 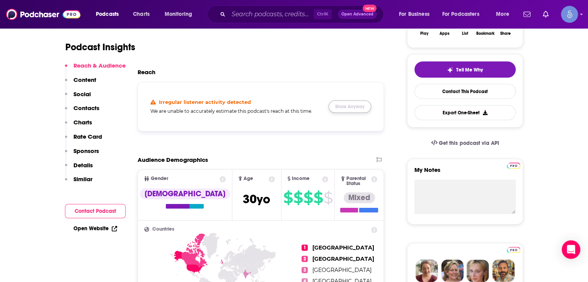 I want to click on a: Get this podcast via API, so click(x=465, y=143).